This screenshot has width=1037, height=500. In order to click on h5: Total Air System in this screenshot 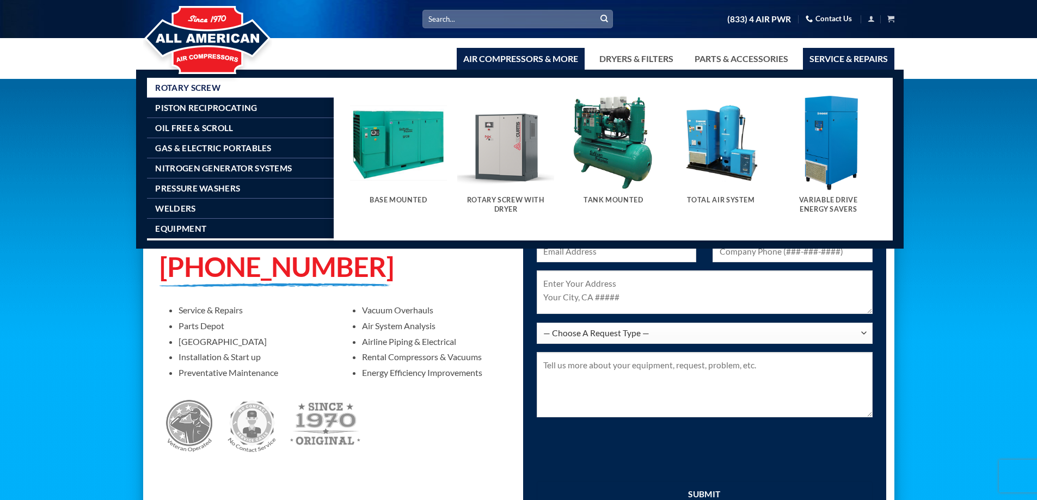, I will do `click(721, 200)`.